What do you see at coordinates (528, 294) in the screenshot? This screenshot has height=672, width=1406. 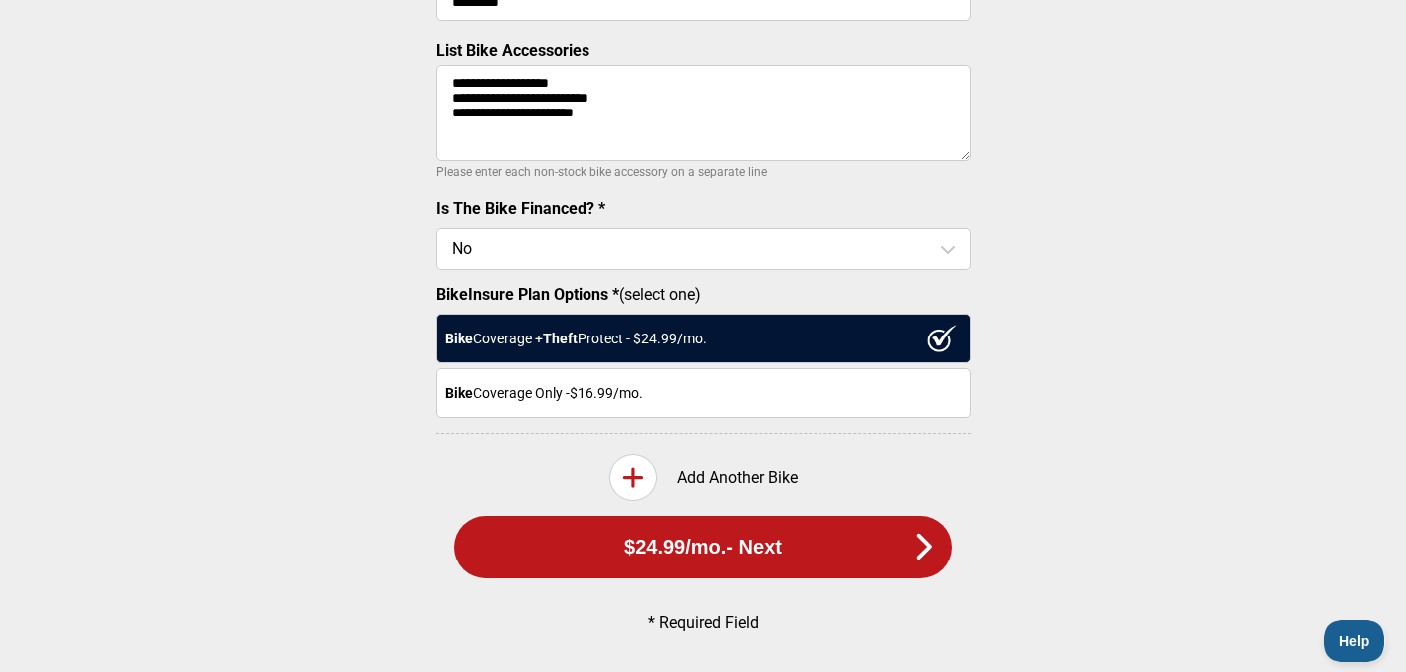 I see `strong: BikeInsure Plan Options *` at bounding box center [528, 294].